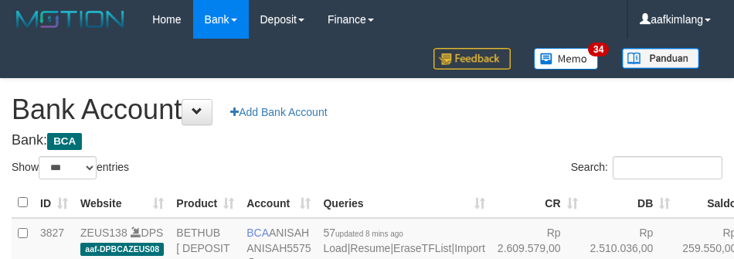  Describe the element at coordinates (538, 203) in the screenshot. I see `th: CR: activate to sort column ascending` at that location.